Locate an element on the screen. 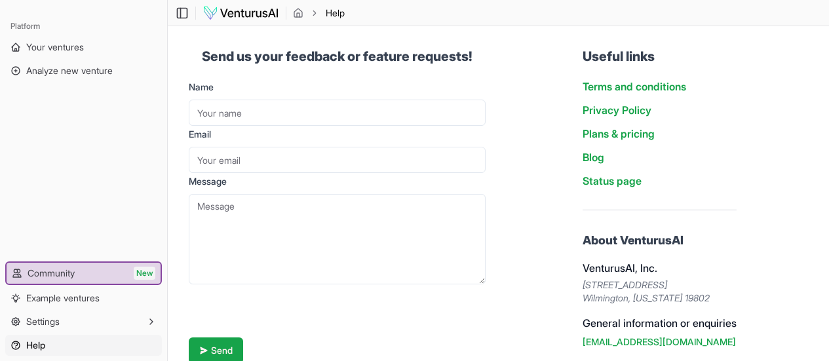  input: Your email is located at coordinates (337, 160).